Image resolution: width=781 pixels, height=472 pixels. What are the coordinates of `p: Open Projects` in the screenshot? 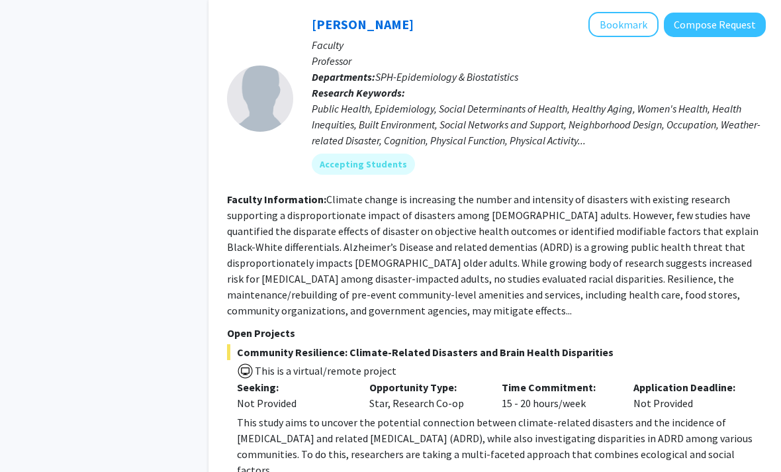 It's located at (496, 333).